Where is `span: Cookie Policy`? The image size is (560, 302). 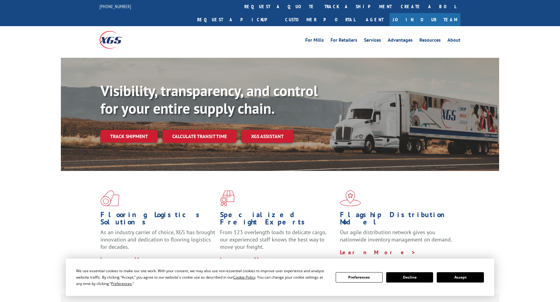
span: Cookie Policy is located at coordinates (244, 277).